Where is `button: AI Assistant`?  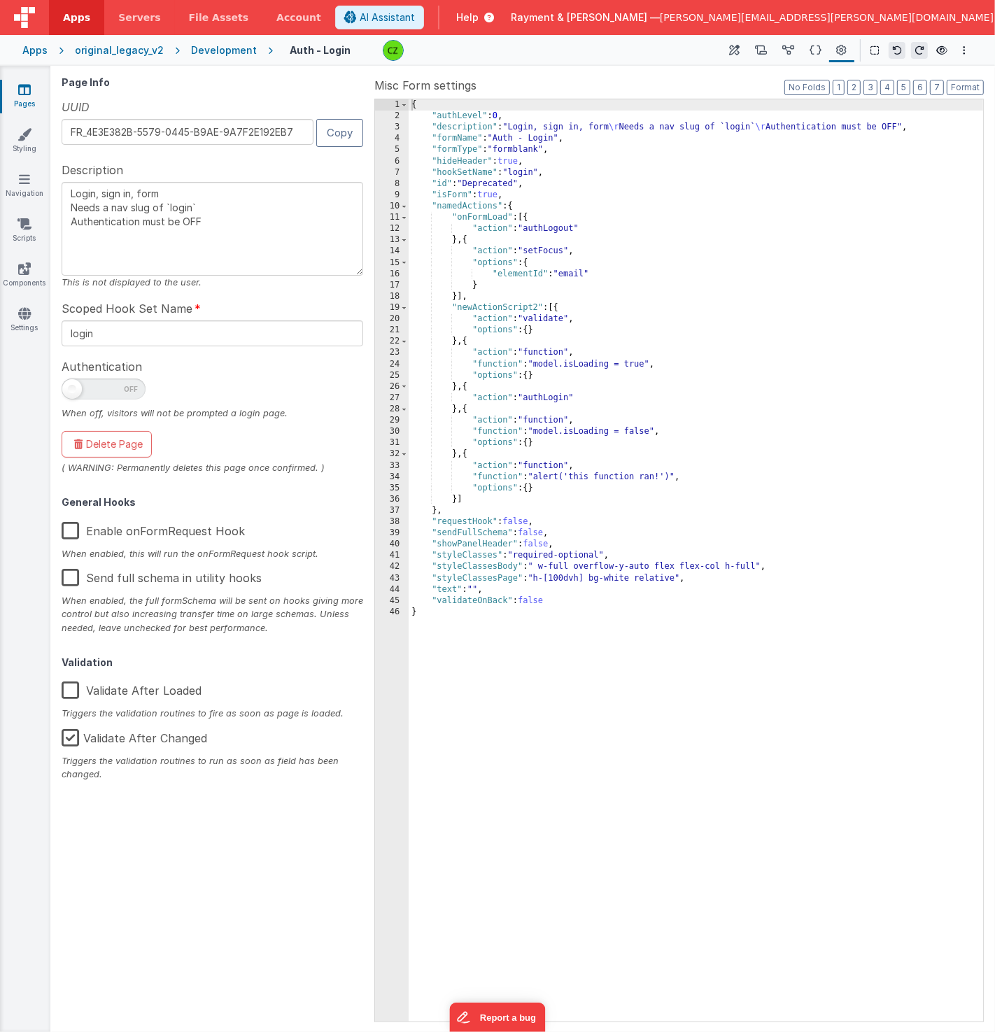 button: AI Assistant is located at coordinates (379, 17).